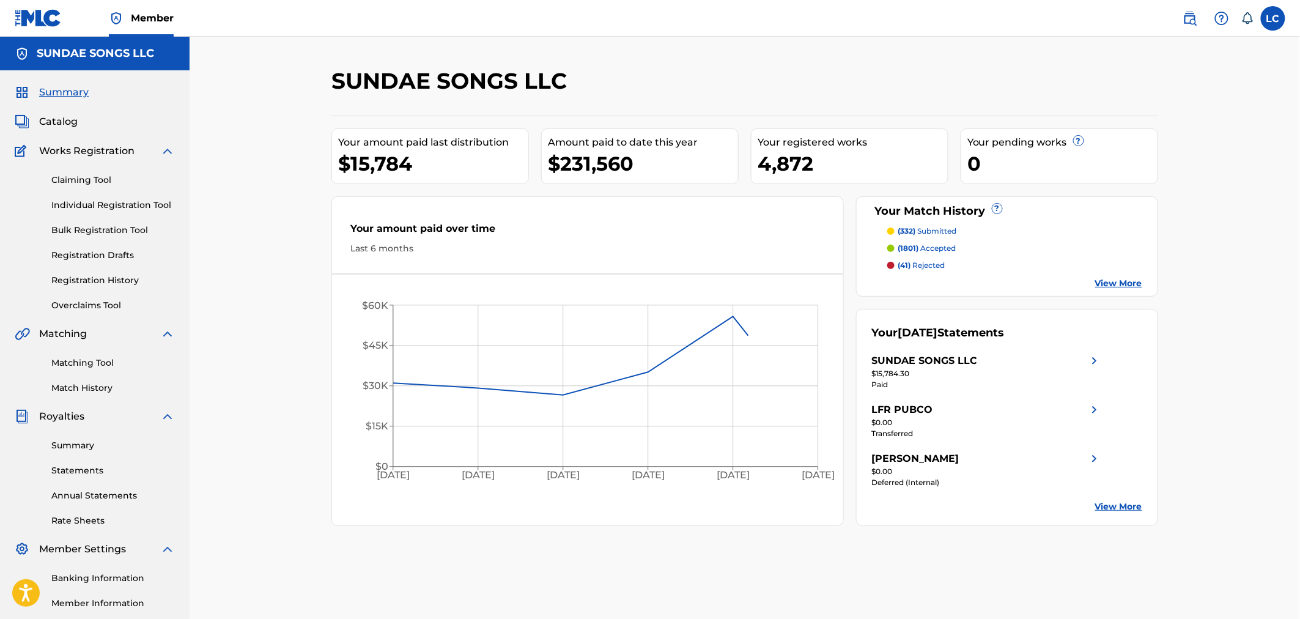 The height and width of the screenshot is (619, 1300). What do you see at coordinates (1007, 211) in the screenshot?
I see `div: Your Match History` at bounding box center [1007, 211].